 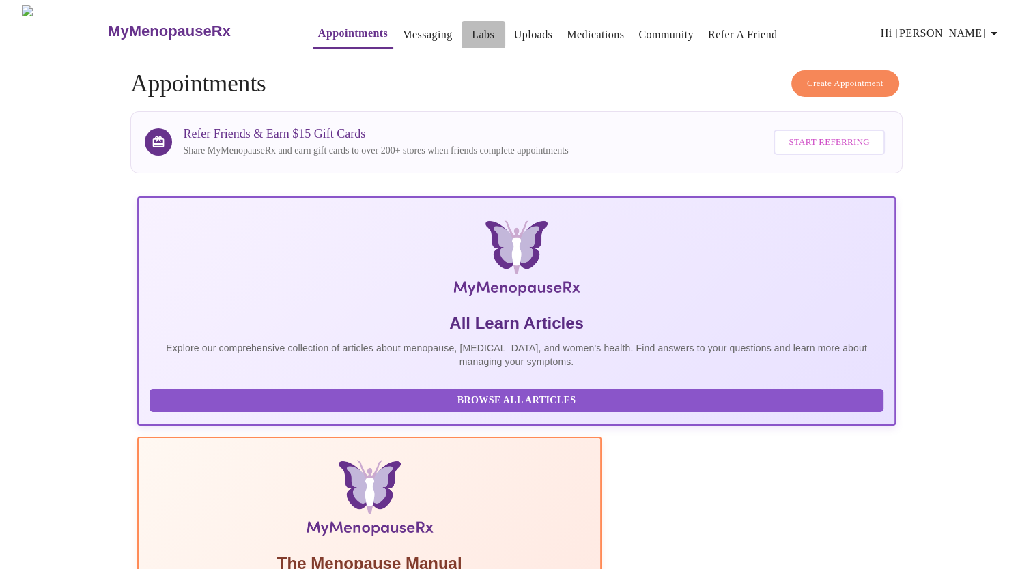 I want to click on button: Labs, so click(x=483, y=35).